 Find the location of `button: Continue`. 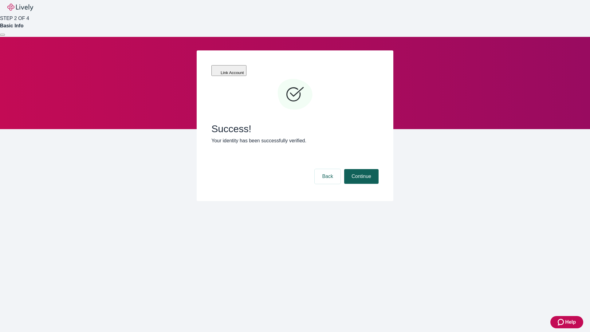

button: Continue is located at coordinates (362, 177).